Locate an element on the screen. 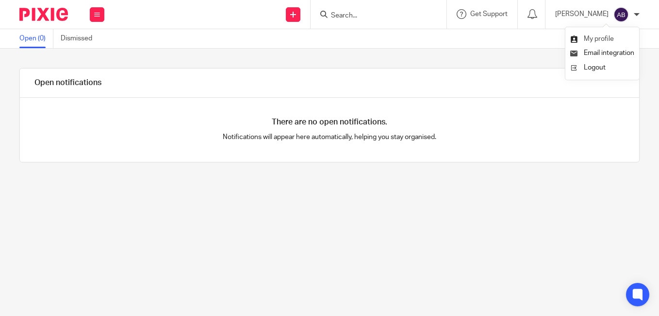  span: Email integration is located at coordinates (609, 53).